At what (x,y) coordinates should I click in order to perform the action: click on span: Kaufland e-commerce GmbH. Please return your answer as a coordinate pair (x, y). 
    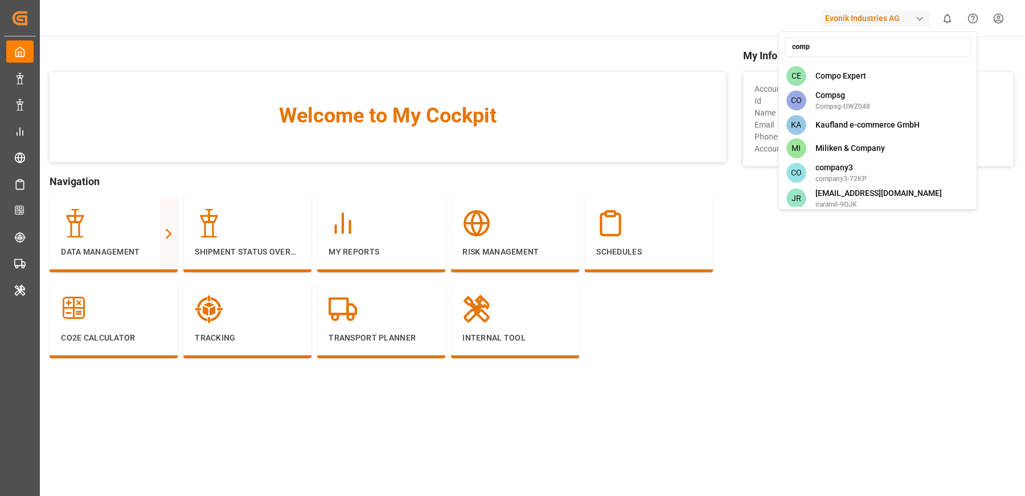
    Looking at the image, I should click on (868, 125).